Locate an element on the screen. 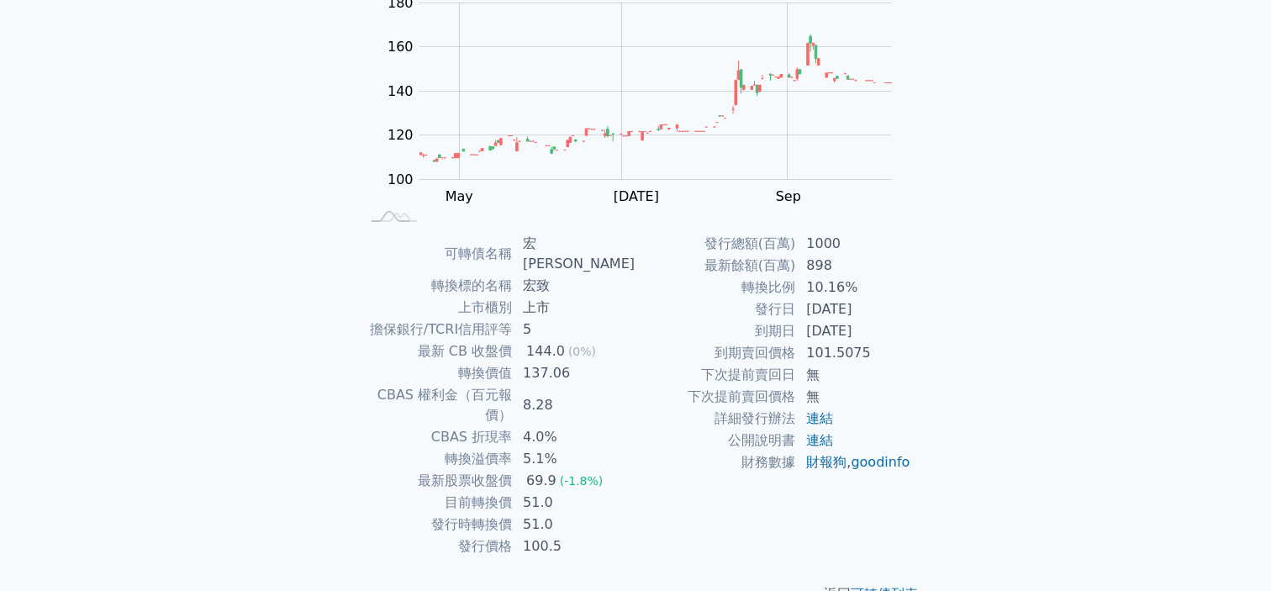 The image size is (1271, 591). td: 100.5 is located at coordinates (574, 546).